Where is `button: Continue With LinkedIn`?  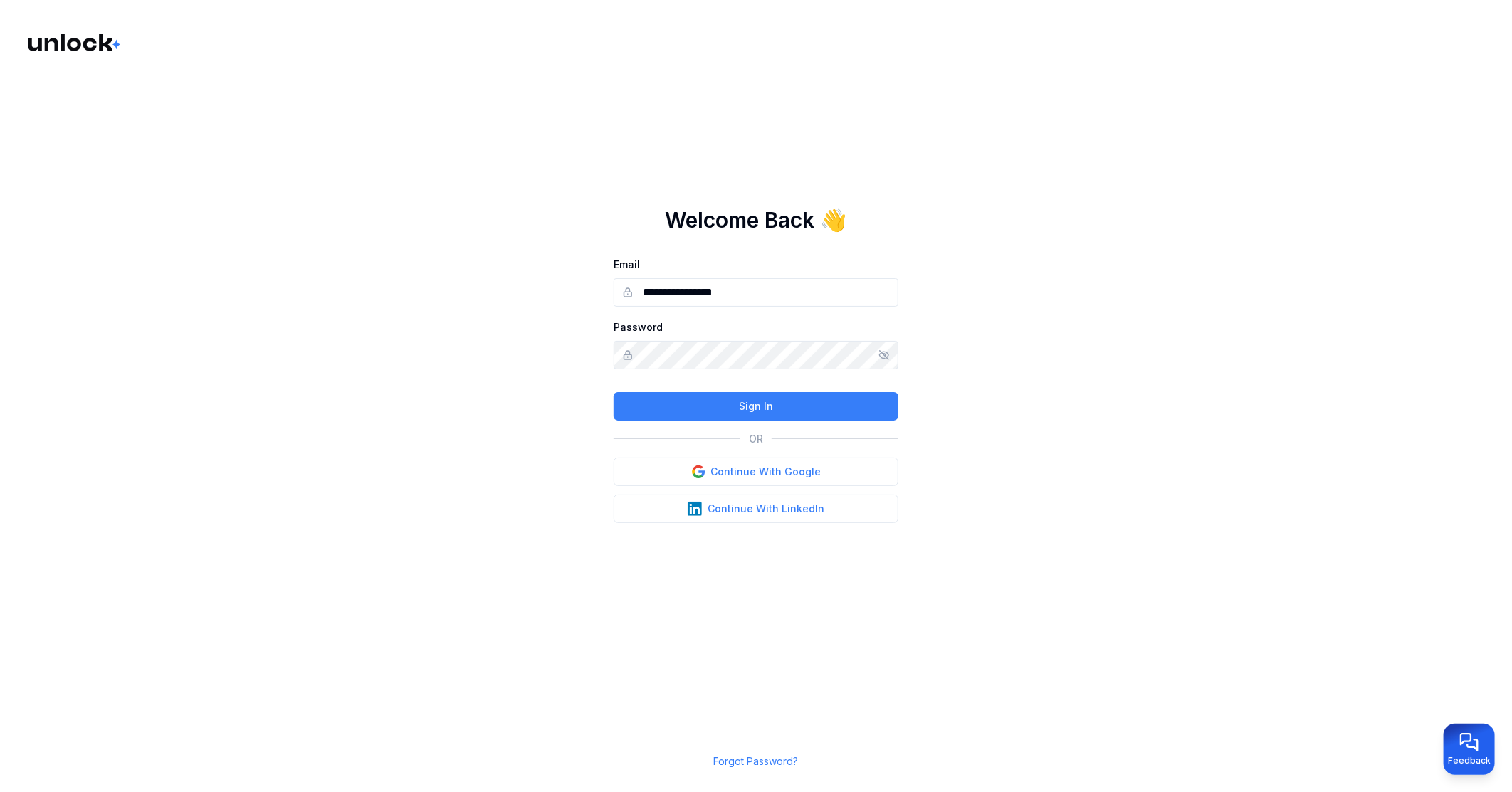 button: Continue With LinkedIn is located at coordinates (756, 509).